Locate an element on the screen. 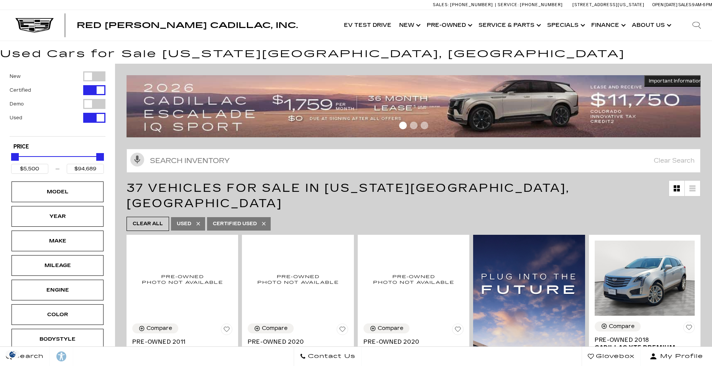 This screenshot has height=366, width=712. span: Certified Used is located at coordinates (235, 224).